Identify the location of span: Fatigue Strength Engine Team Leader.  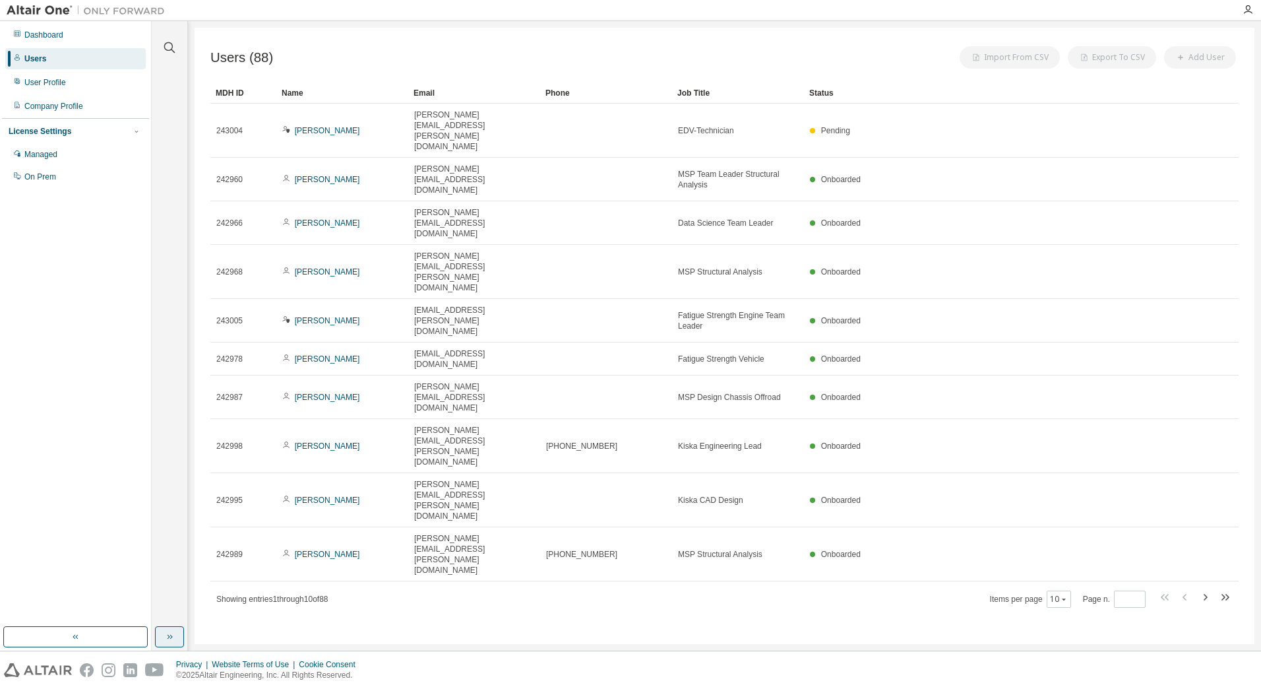
(738, 321).